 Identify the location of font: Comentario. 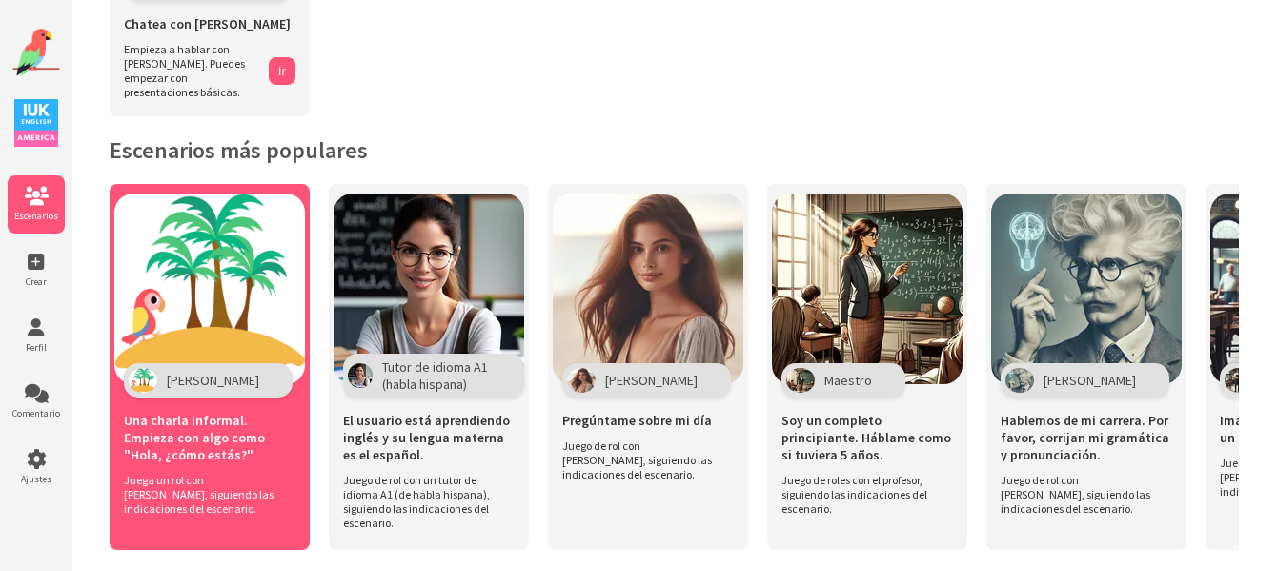
(36, 413).